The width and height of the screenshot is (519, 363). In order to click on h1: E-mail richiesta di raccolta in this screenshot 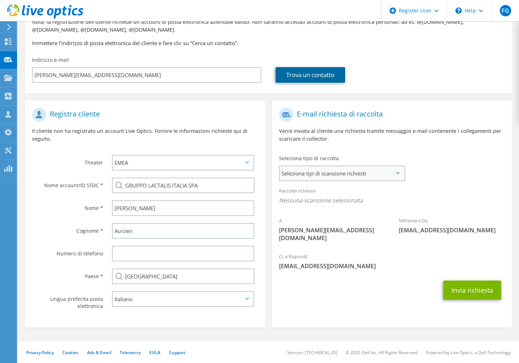, I will do `click(390, 115)`.